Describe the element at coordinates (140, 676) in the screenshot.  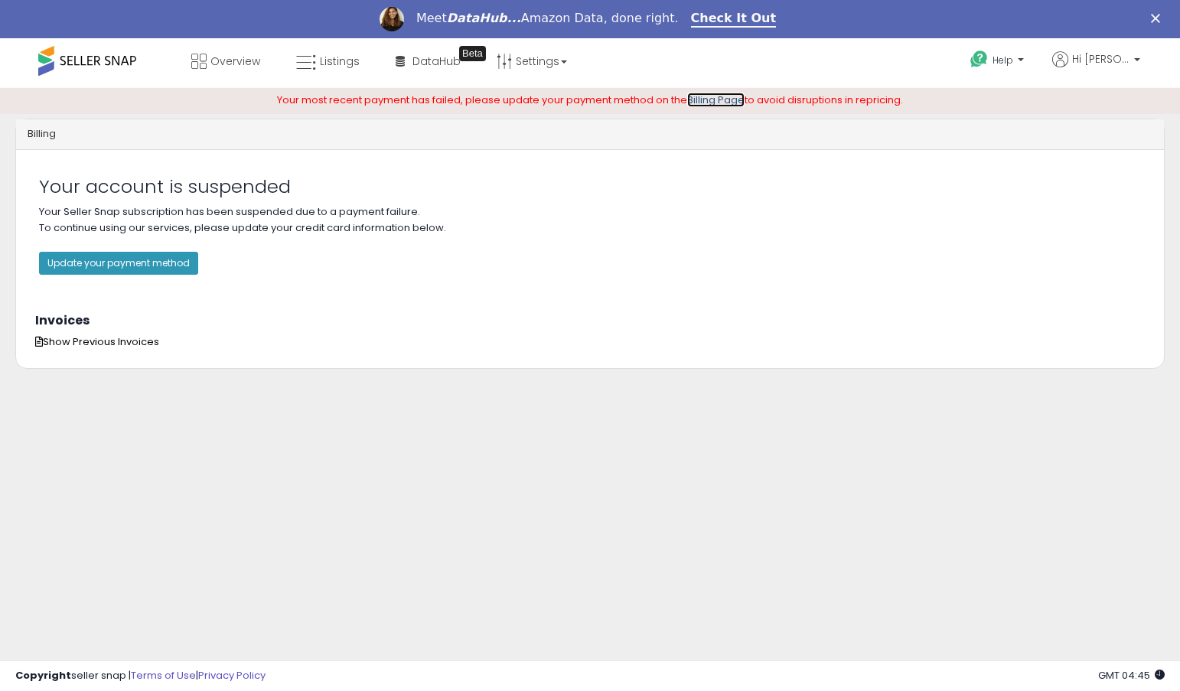
I see `div: seller snap | |` at that location.